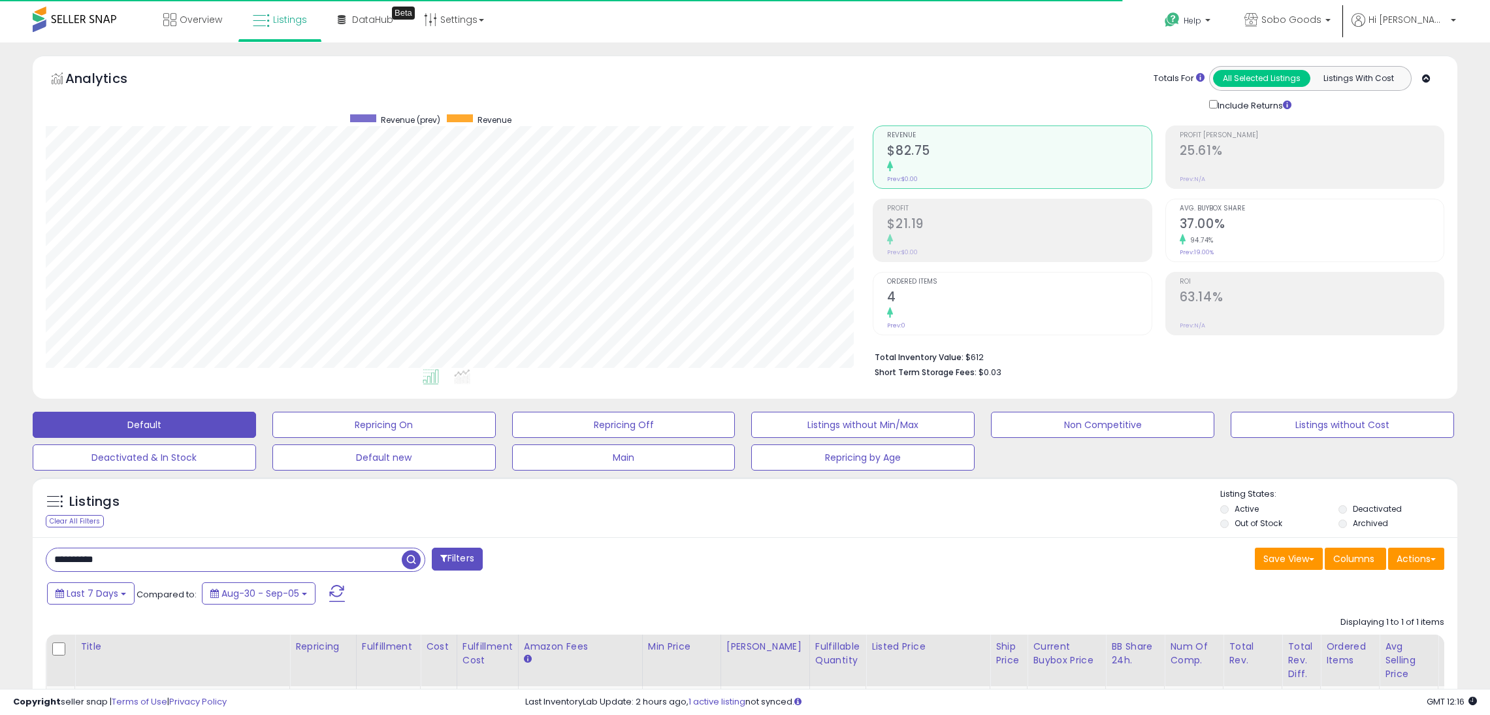 The height and width of the screenshot is (715, 1490). I want to click on div: Ship Price, so click(1009, 653).